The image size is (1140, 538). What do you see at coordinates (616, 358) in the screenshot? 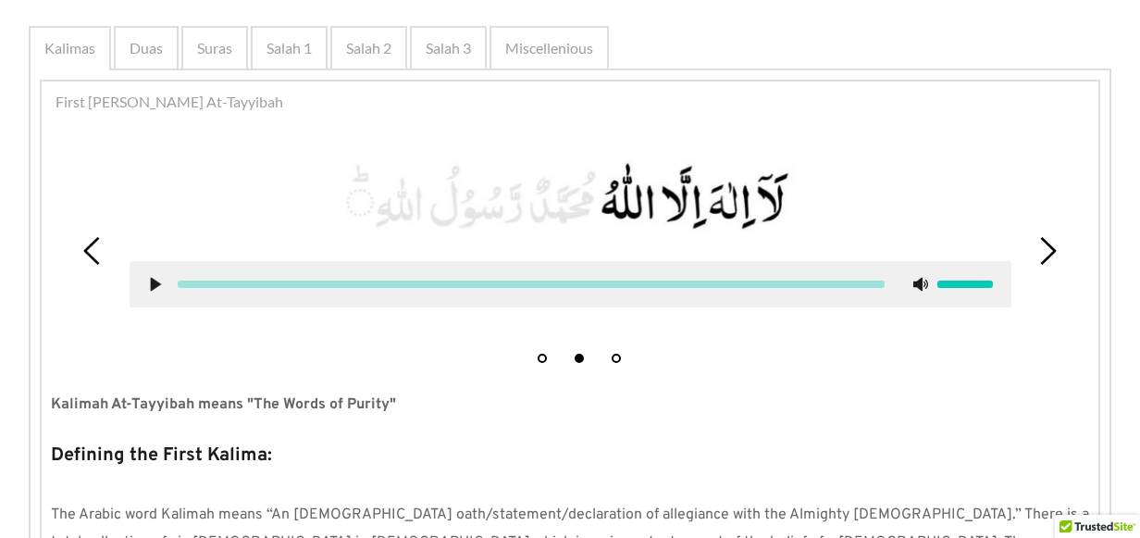
I see `button: 3 of 3` at bounding box center [616, 358].